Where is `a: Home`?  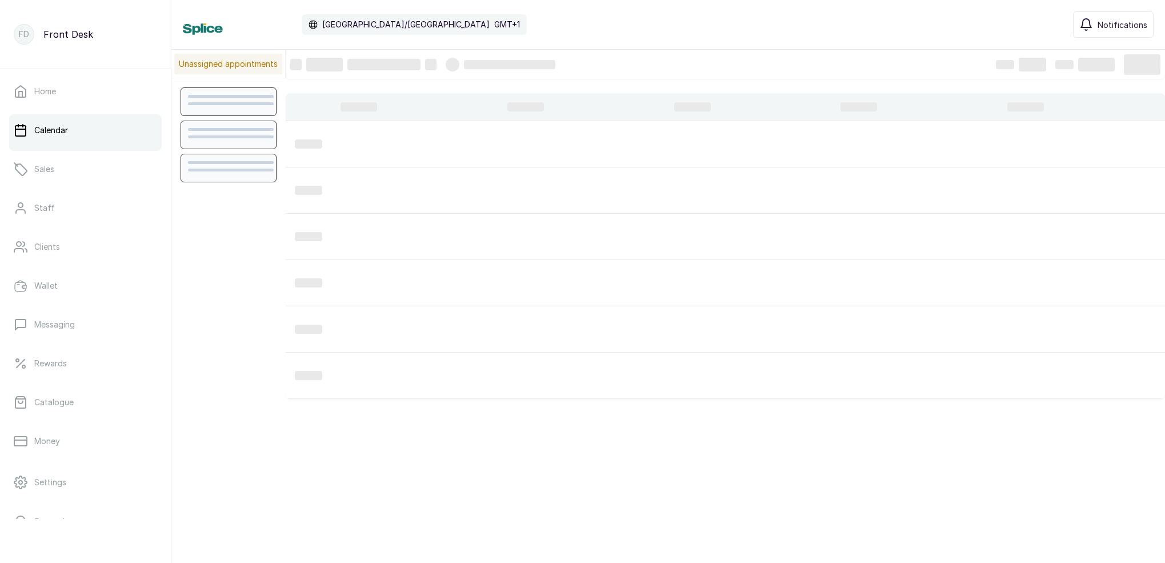
a: Home is located at coordinates (85, 91).